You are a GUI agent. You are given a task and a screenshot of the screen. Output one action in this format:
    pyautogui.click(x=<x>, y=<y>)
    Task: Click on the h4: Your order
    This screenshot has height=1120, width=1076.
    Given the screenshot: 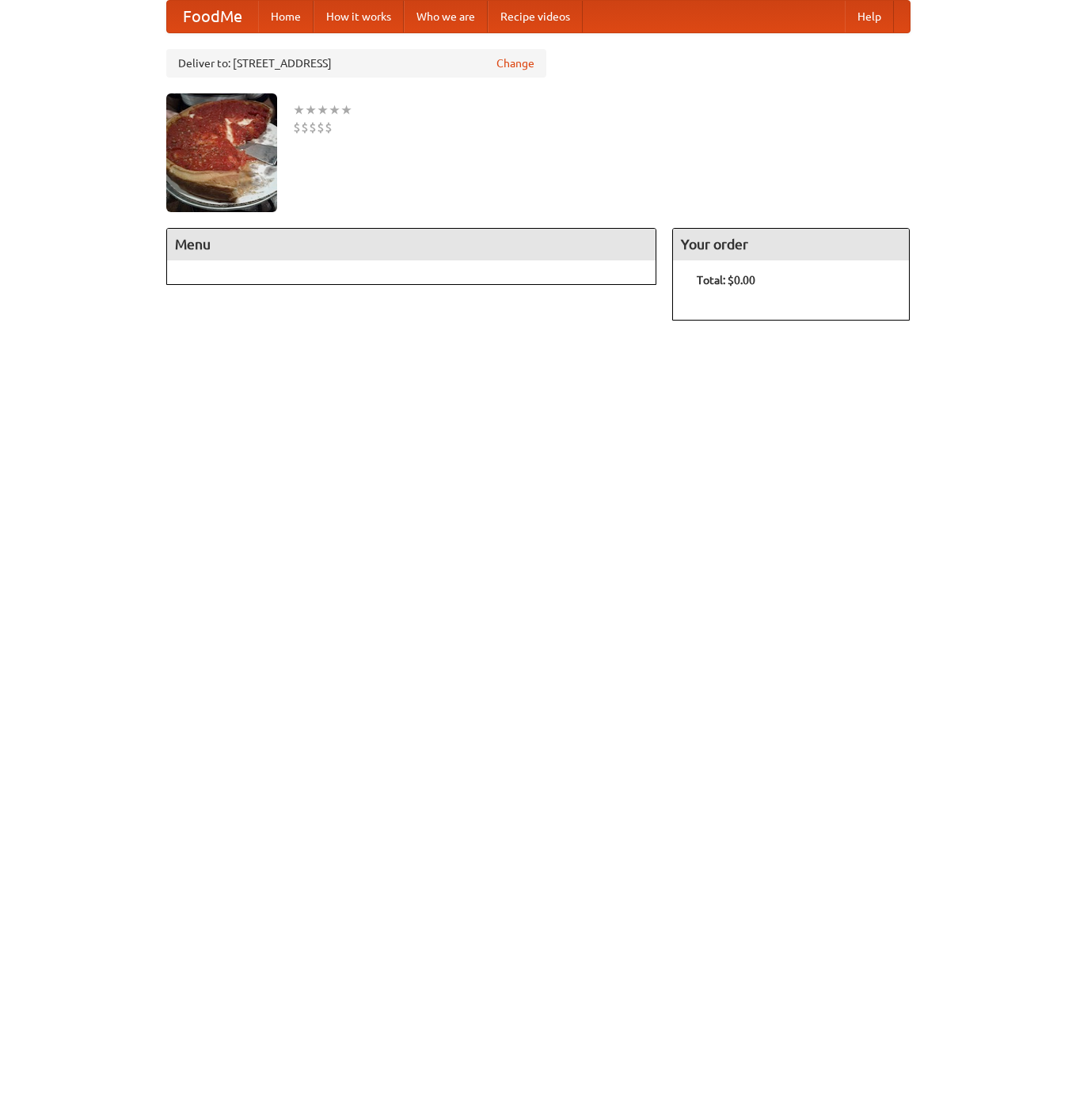 What is the action you would take?
    pyautogui.click(x=791, y=245)
    